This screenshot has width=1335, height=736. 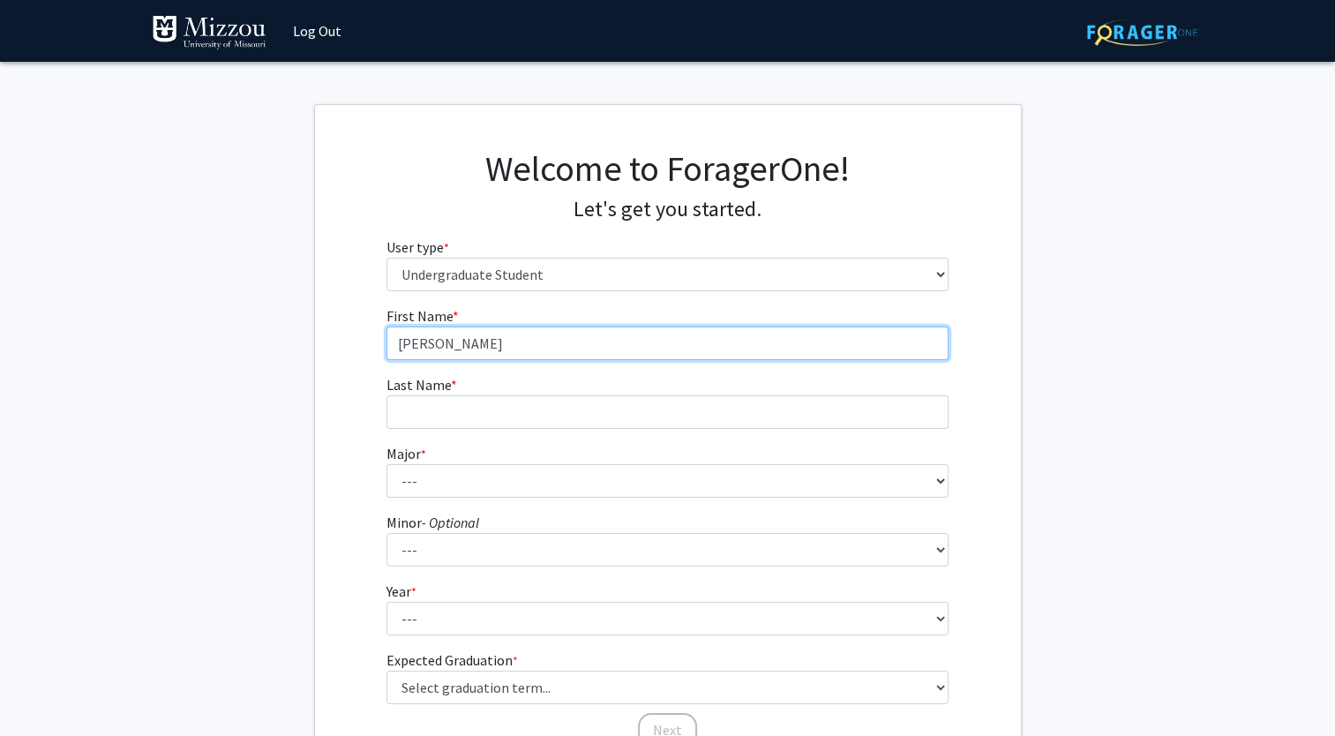 I want to click on label: Minor, so click(x=432, y=522).